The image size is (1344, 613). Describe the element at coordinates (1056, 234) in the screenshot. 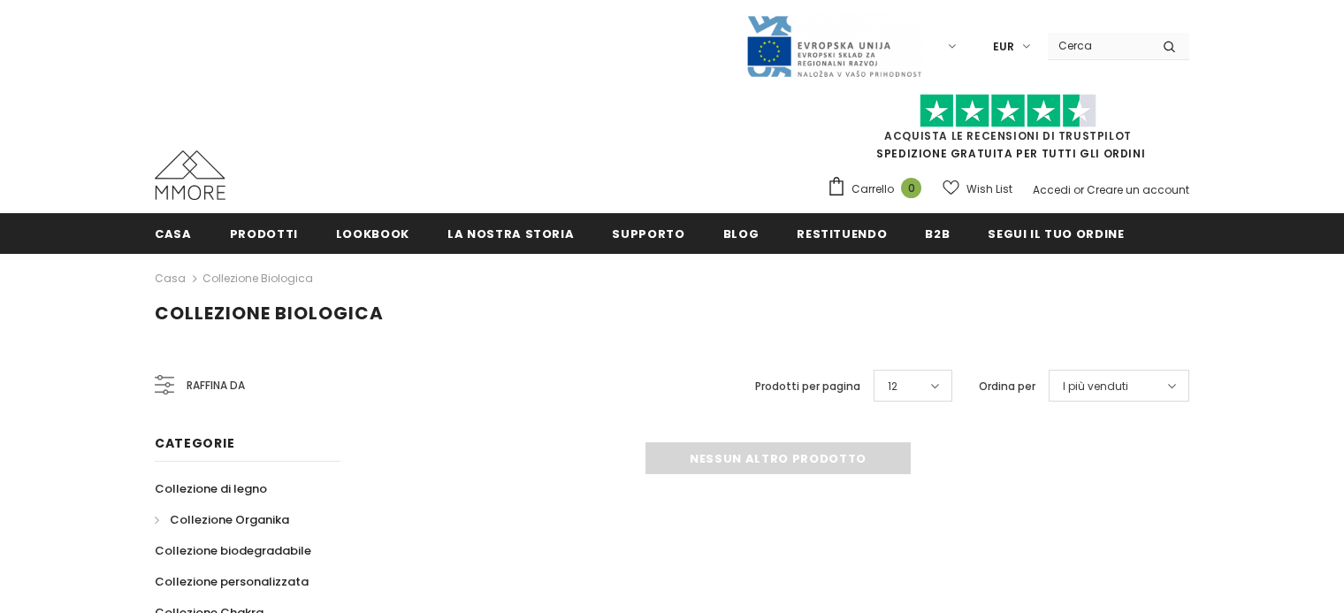

I see `span: Segui il tuo ordine` at that location.